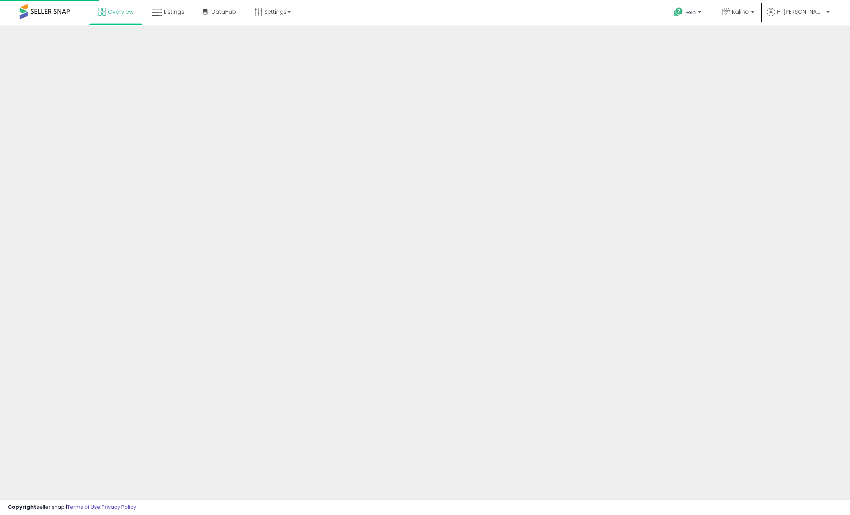  I want to click on span: Overview, so click(120, 12).